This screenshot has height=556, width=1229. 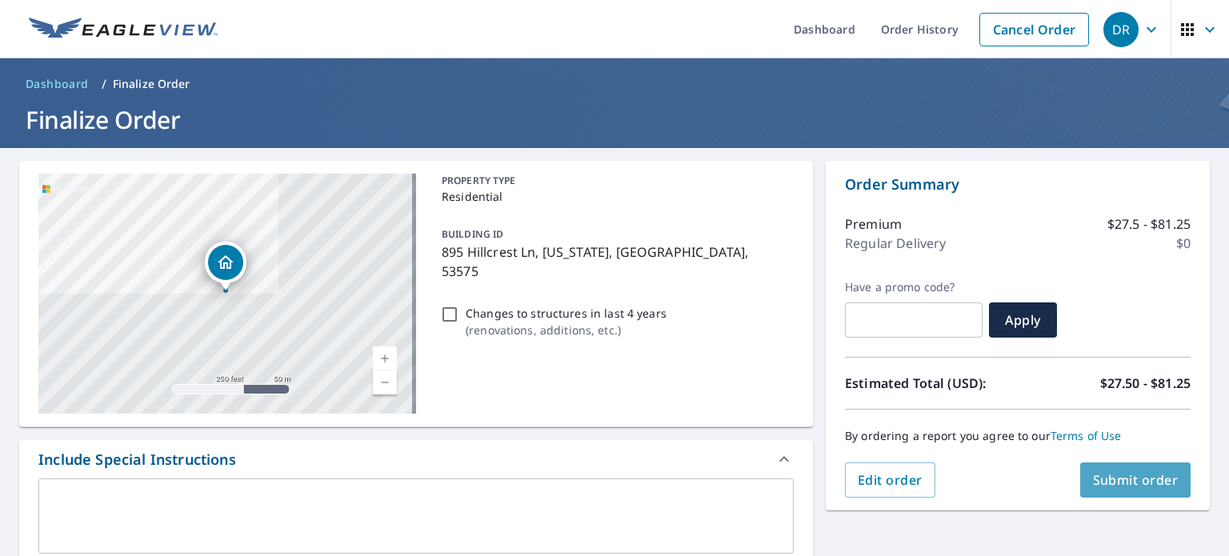 I want to click on p: Residential, so click(x=614, y=196).